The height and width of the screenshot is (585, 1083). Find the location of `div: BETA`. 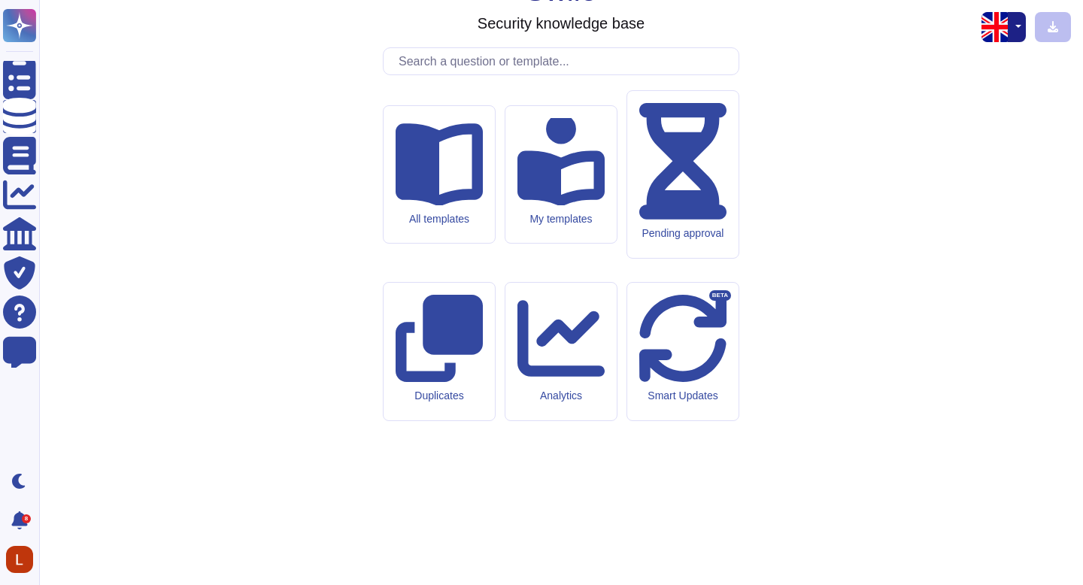

div: BETA is located at coordinates (720, 296).